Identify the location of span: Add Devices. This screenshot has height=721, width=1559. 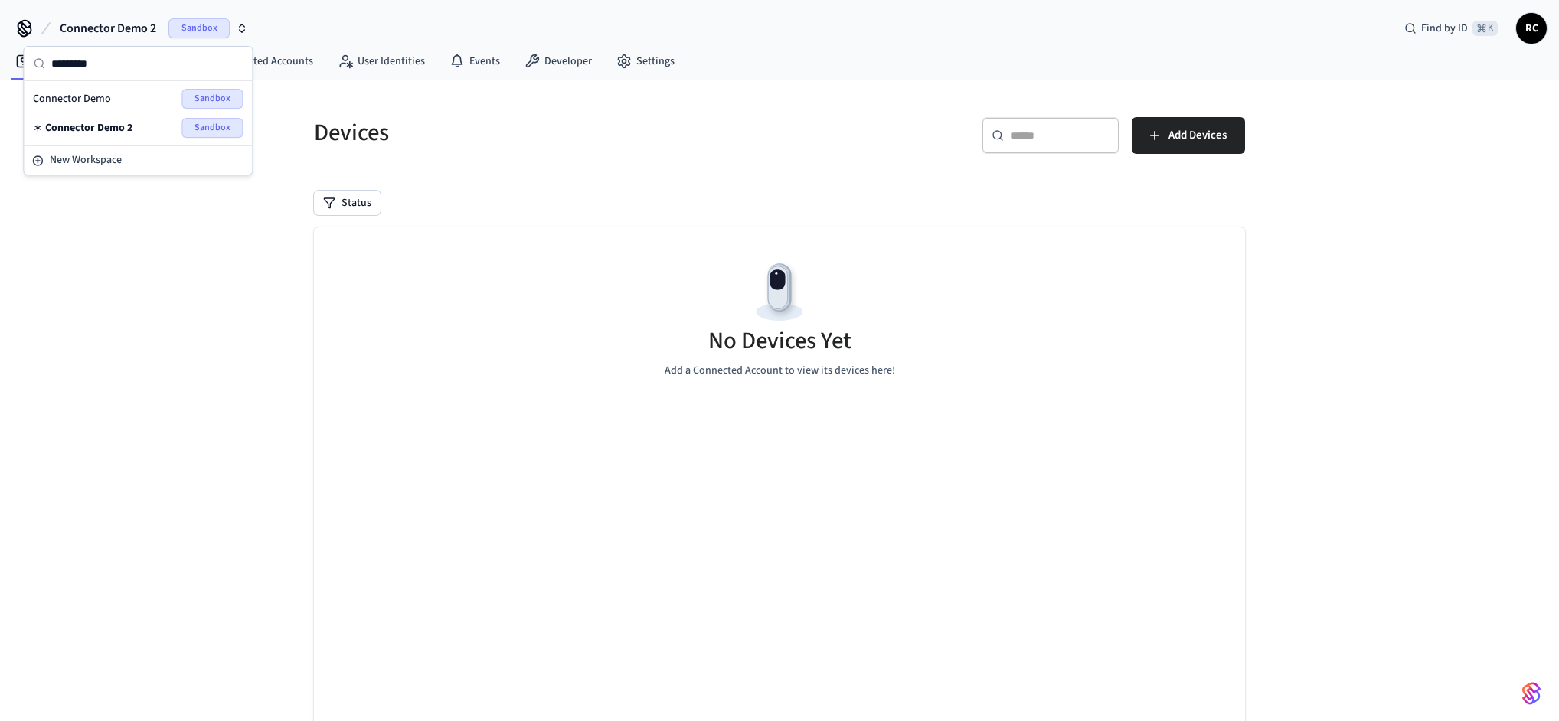
(1198, 136).